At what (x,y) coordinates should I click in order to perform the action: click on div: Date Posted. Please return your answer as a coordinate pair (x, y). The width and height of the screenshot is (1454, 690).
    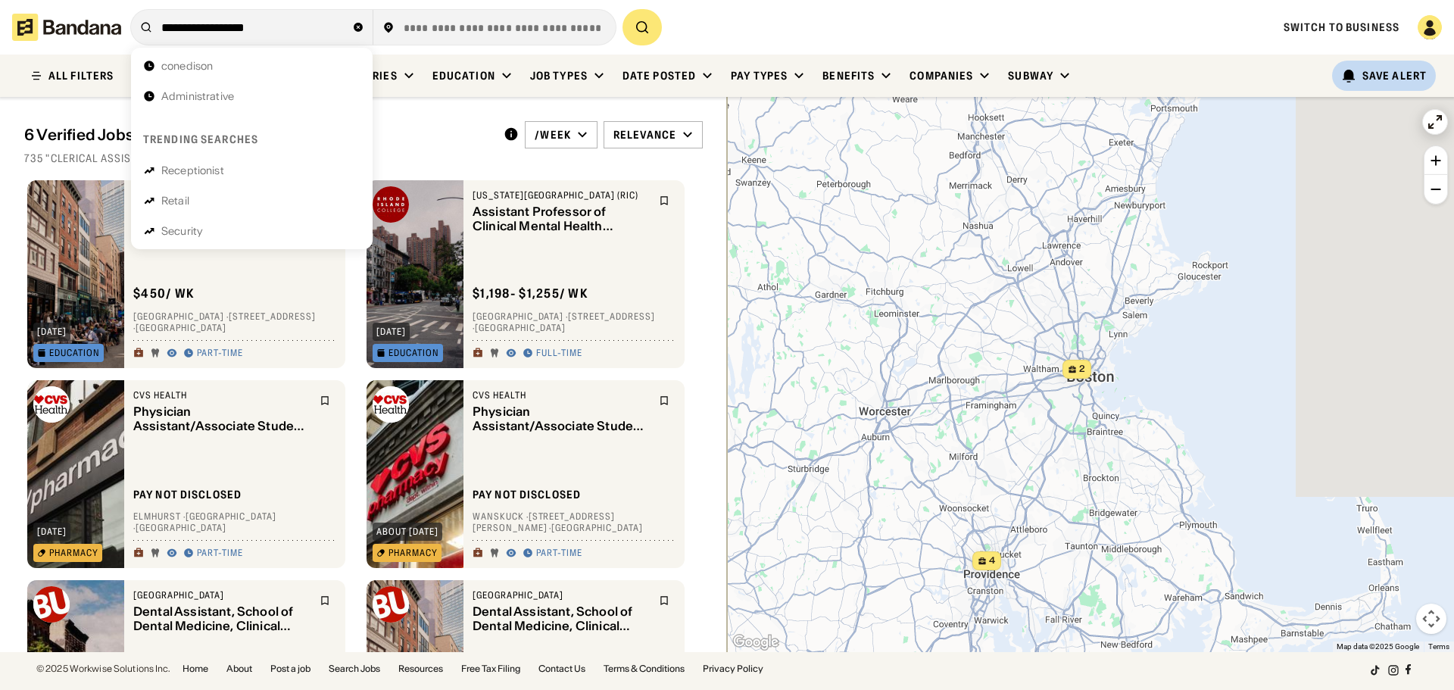
    Looking at the image, I should click on (659, 76).